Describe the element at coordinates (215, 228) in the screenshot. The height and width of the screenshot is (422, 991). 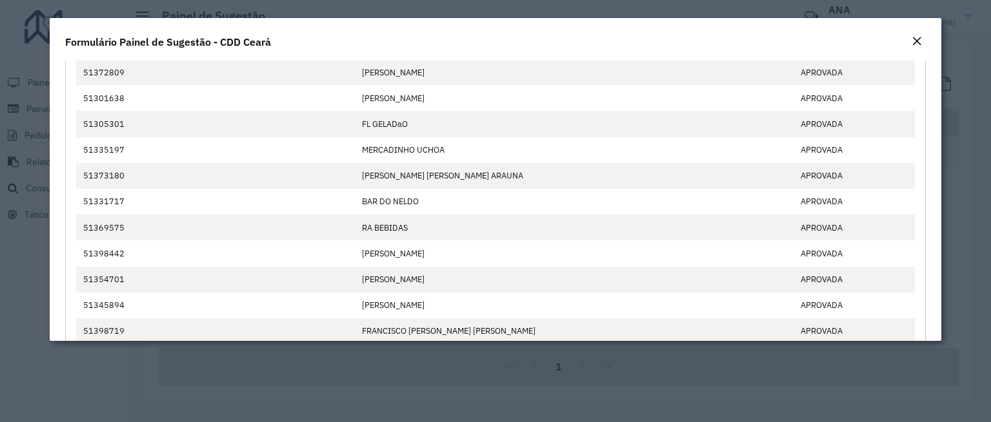
I see `td: 51369575` at that location.